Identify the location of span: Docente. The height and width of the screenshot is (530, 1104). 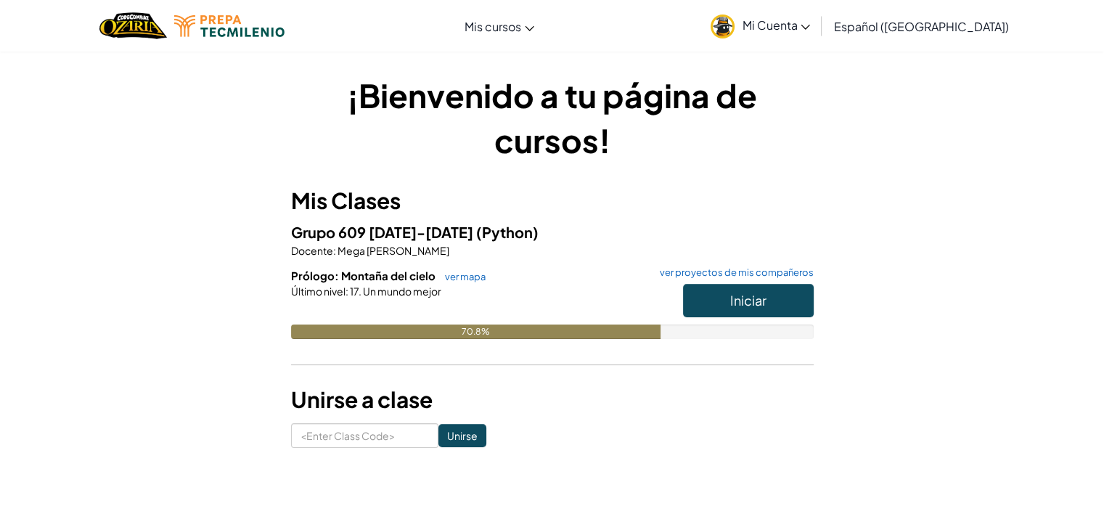
(312, 250).